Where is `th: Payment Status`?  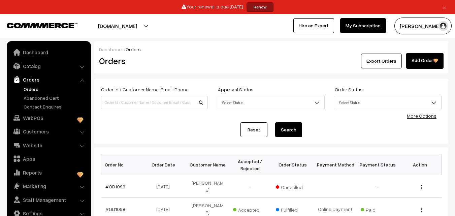
th: Payment Status is located at coordinates (378, 165).